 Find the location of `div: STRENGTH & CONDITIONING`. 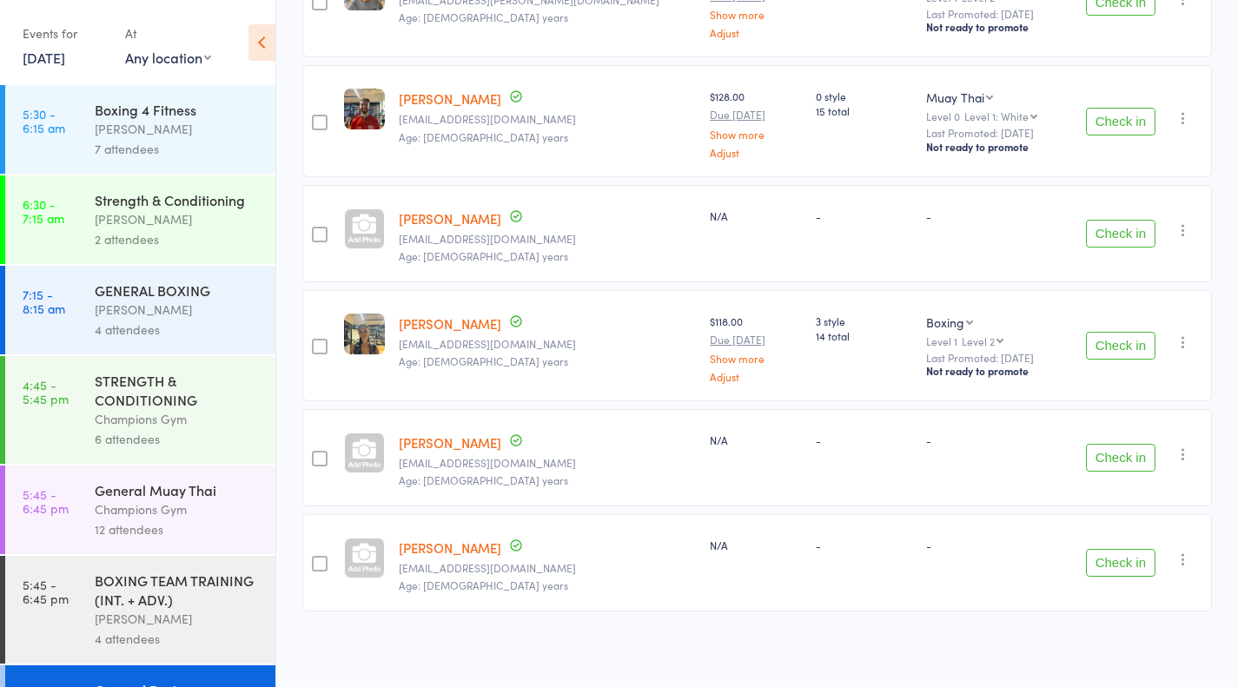

div: STRENGTH & CONDITIONING is located at coordinates (177, 390).